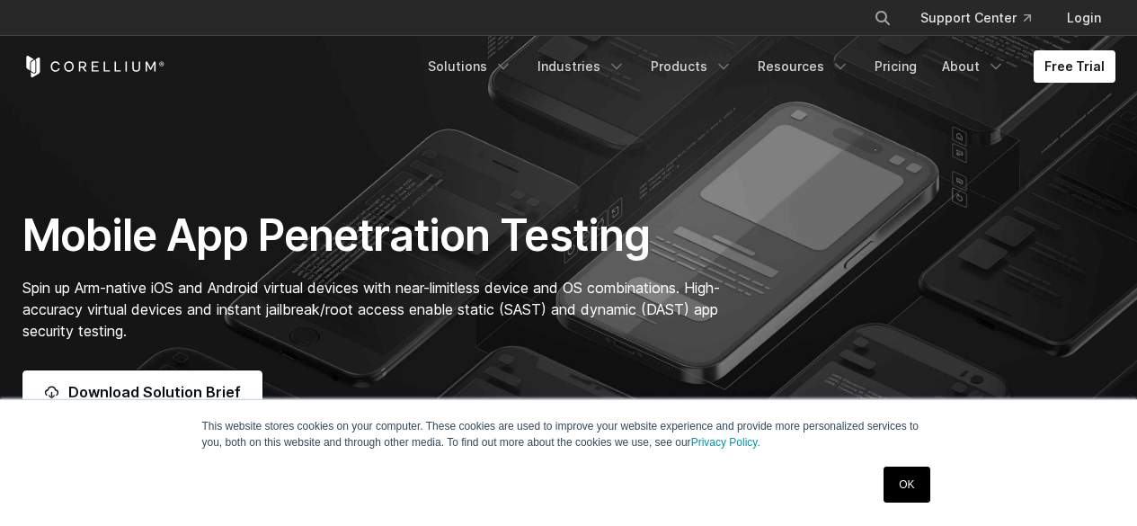 This screenshot has height=526, width=1137. I want to click on a: Solutions, so click(470, 66).